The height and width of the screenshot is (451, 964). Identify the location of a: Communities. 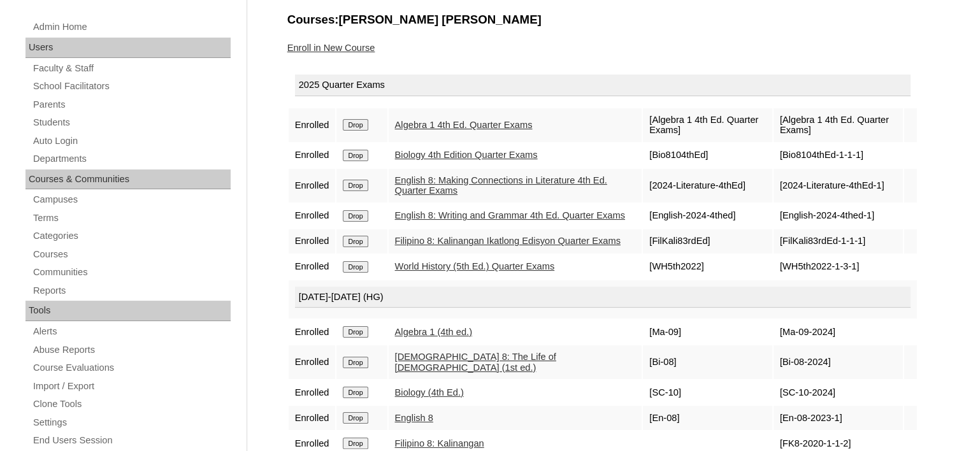
(131, 272).